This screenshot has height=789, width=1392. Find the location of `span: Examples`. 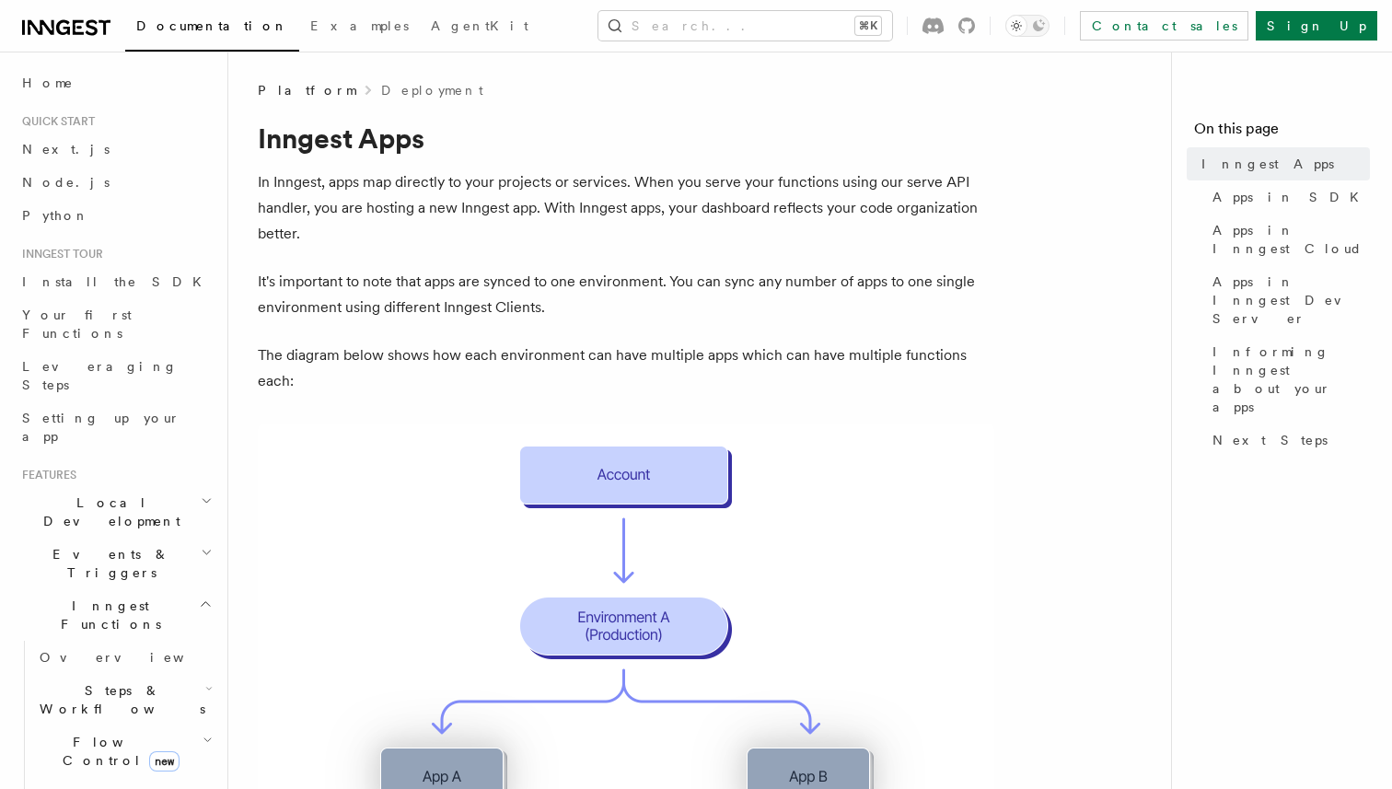

span: Examples is located at coordinates (359, 26).